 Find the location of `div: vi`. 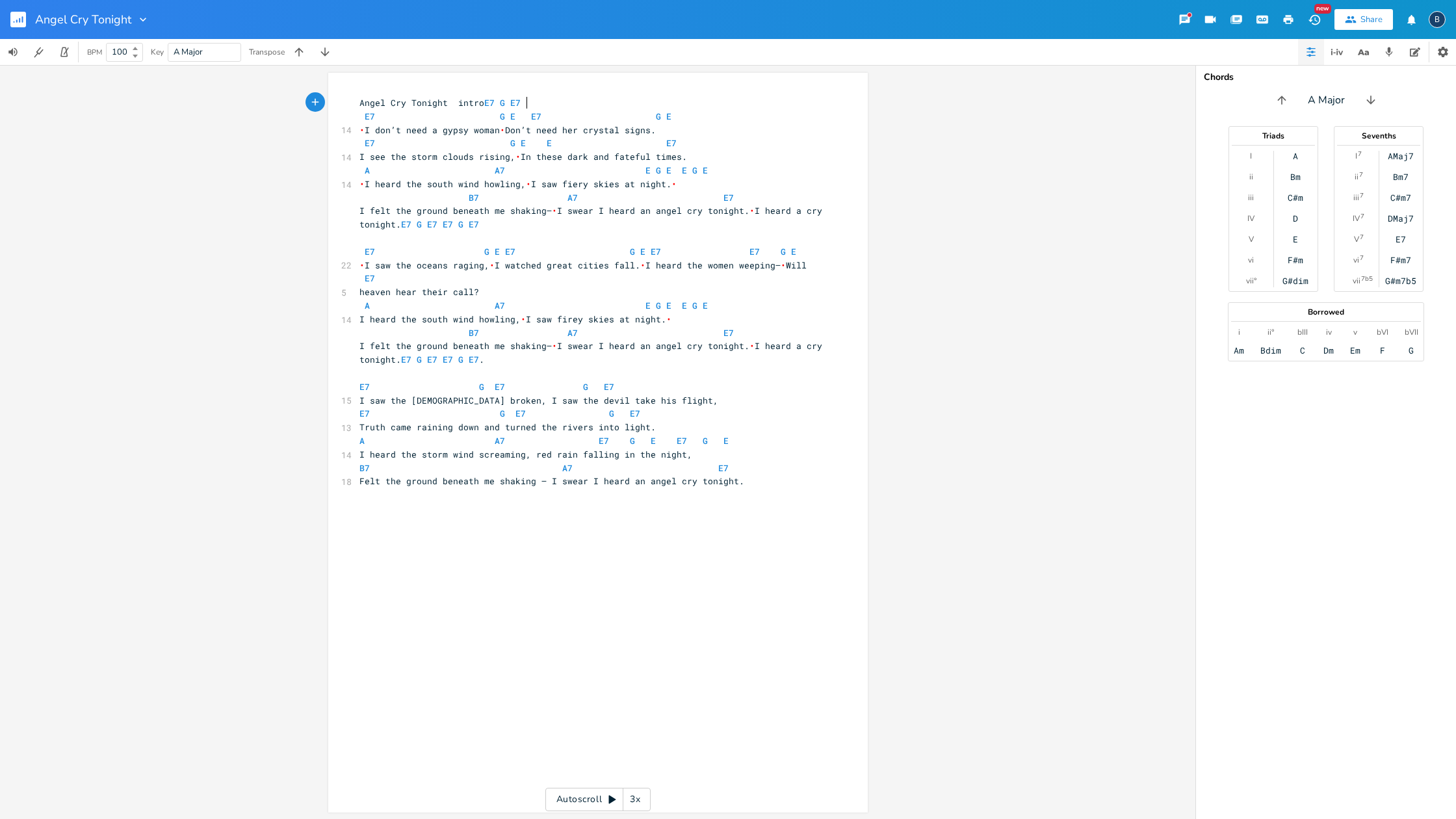

div: vi is located at coordinates (1251, 260).